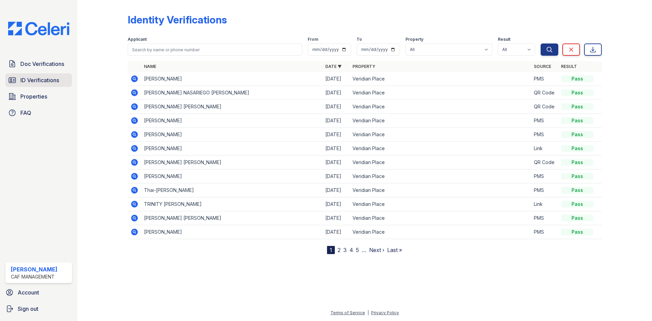 The height and width of the screenshot is (321, 652). I want to click on span: FAQ, so click(26, 113).